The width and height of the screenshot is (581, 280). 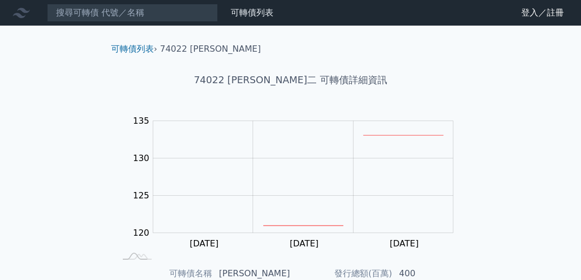 I want to click on tspan: 125, so click(x=141, y=195).